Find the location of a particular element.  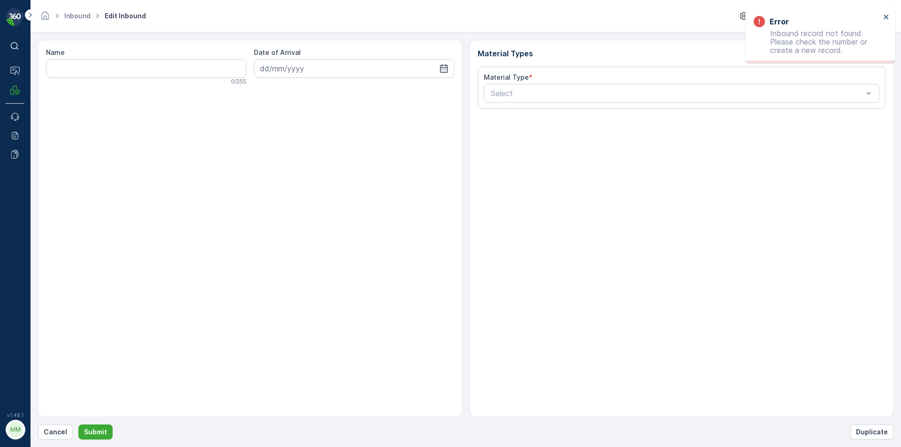

button: Submit is located at coordinates (95, 432).